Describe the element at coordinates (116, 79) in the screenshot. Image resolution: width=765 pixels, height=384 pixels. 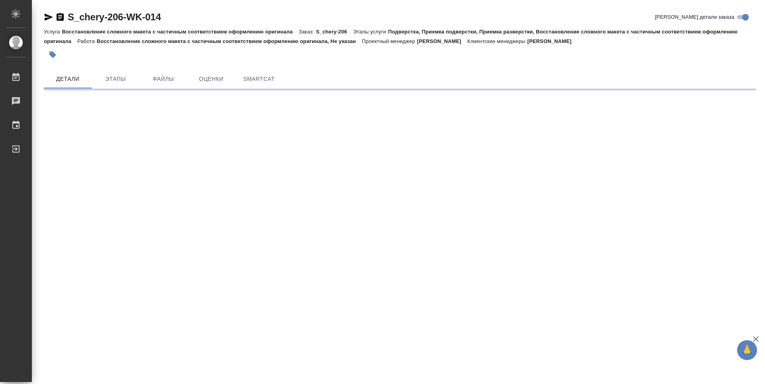
I see `span: Этапы` at that location.